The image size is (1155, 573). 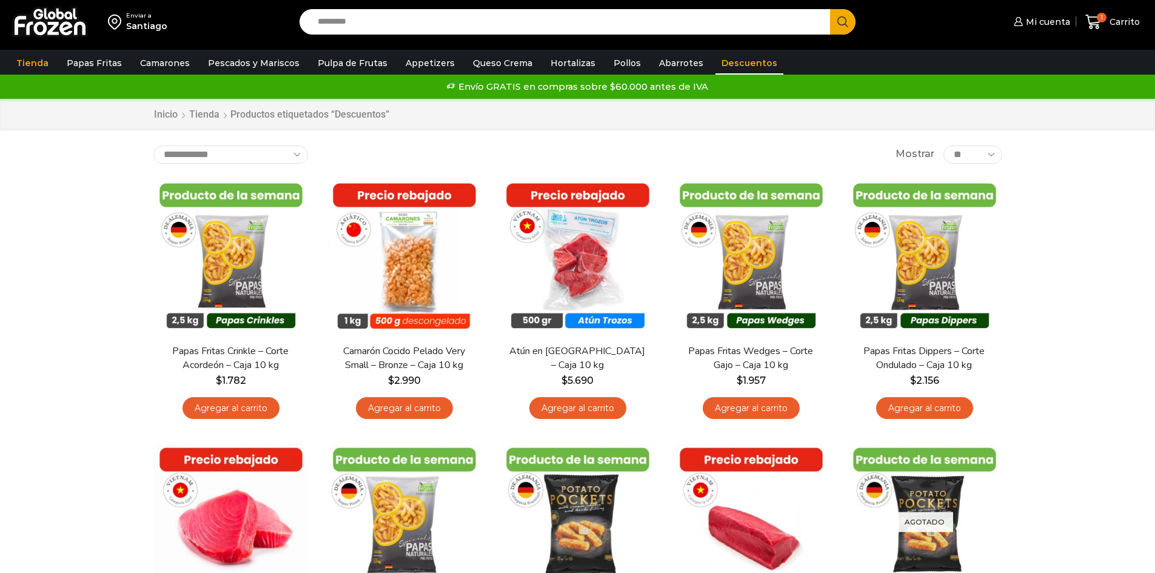 What do you see at coordinates (166, 115) in the screenshot?
I see `a: Inicio` at bounding box center [166, 115].